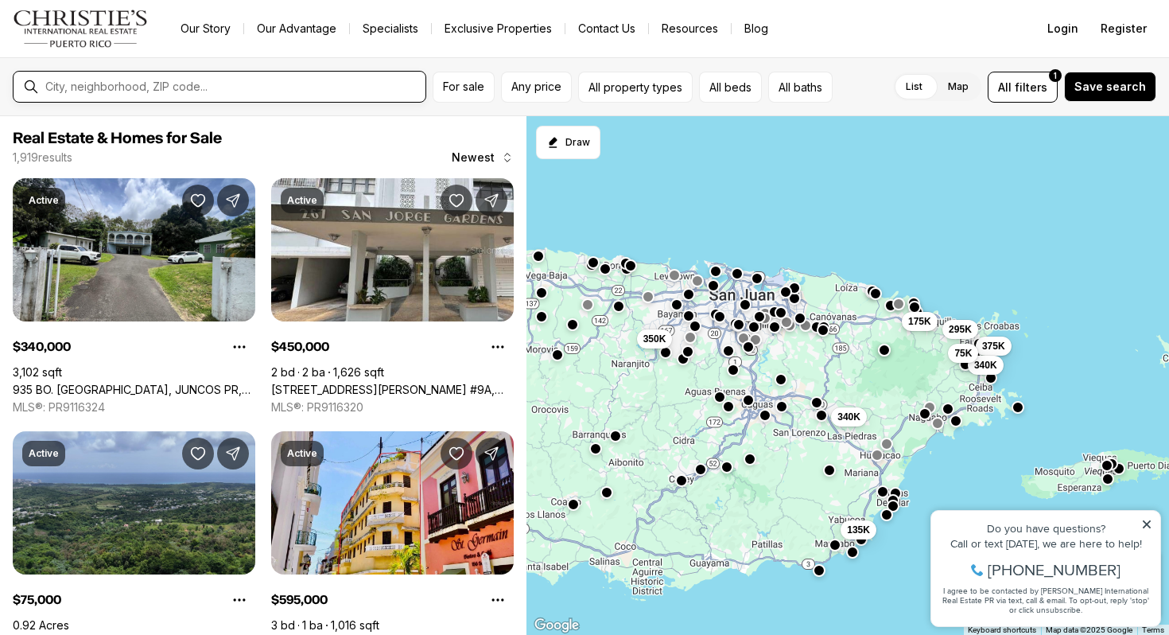 This screenshot has height=635, width=1169. I want to click on span: 75K, so click(963, 352).